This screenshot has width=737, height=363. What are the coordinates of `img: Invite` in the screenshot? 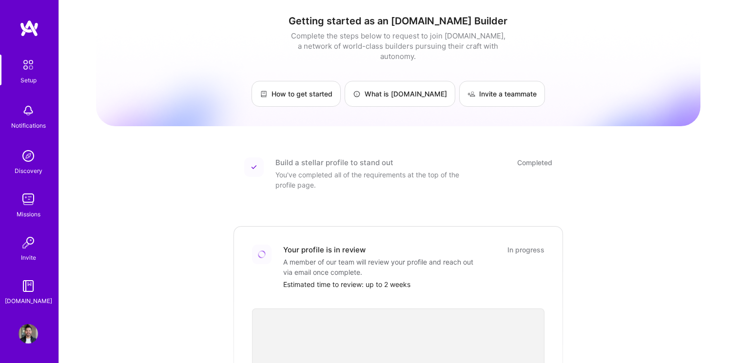 It's located at (28, 243).